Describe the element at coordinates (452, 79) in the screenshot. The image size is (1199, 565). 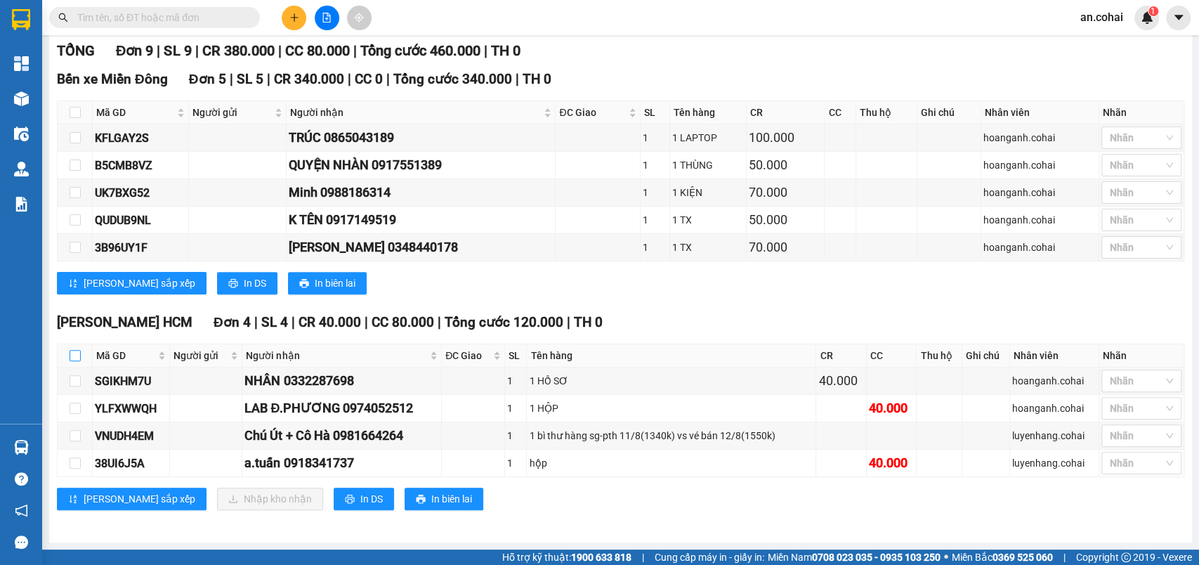
I see `span: Tổng cước 340.000` at that location.